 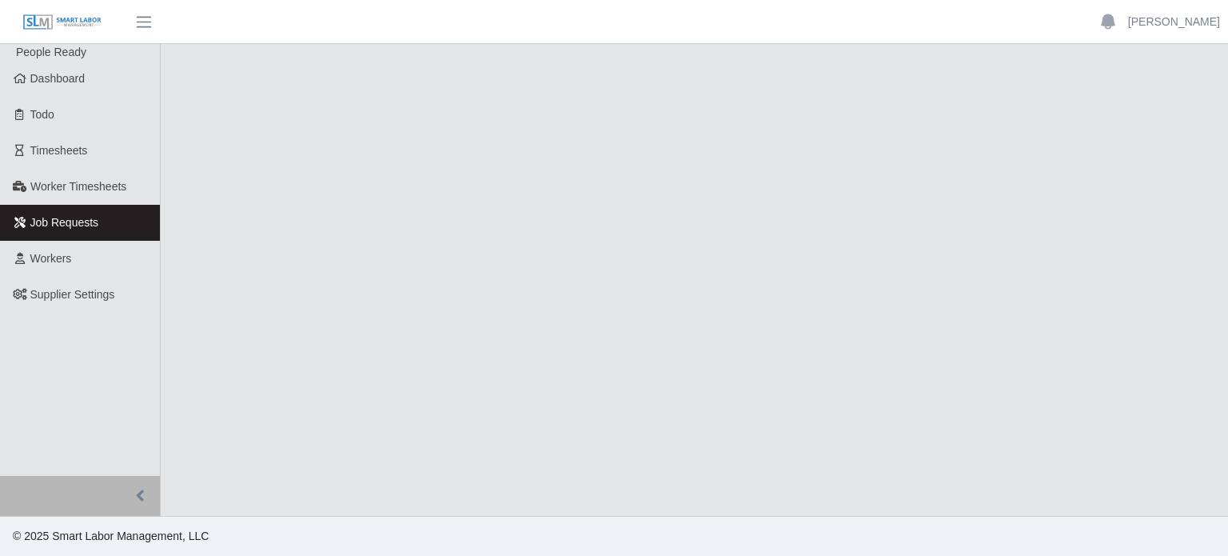 I want to click on img: SLM Logo, so click(x=62, y=22).